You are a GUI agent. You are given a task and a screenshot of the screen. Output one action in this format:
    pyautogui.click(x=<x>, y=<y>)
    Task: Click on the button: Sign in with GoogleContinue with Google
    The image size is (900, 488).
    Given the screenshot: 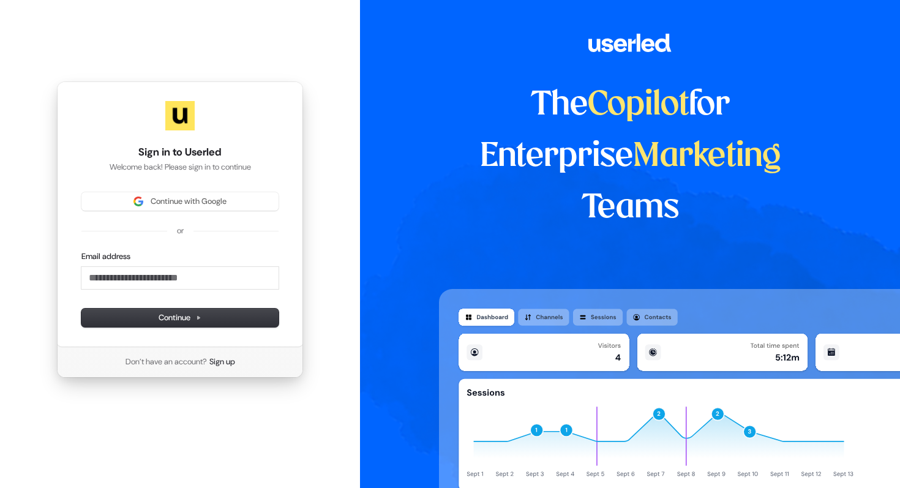 What is the action you would take?
    pyautogui.click(x=180, y=201)
    